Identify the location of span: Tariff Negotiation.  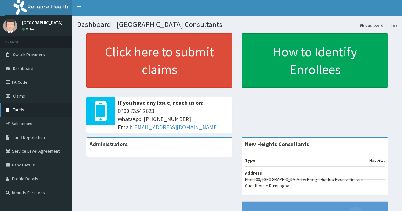
(29, 138).